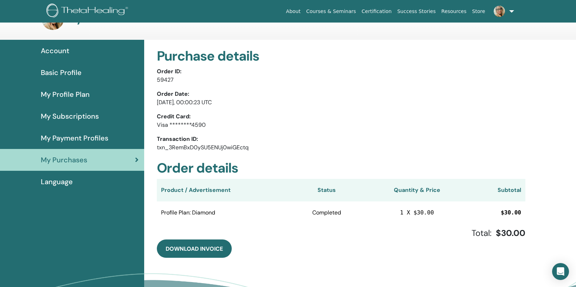  Describe the element at coordinates (561, 271) in the screenshot. I see `div: Open Intercom Messenger` at that location.